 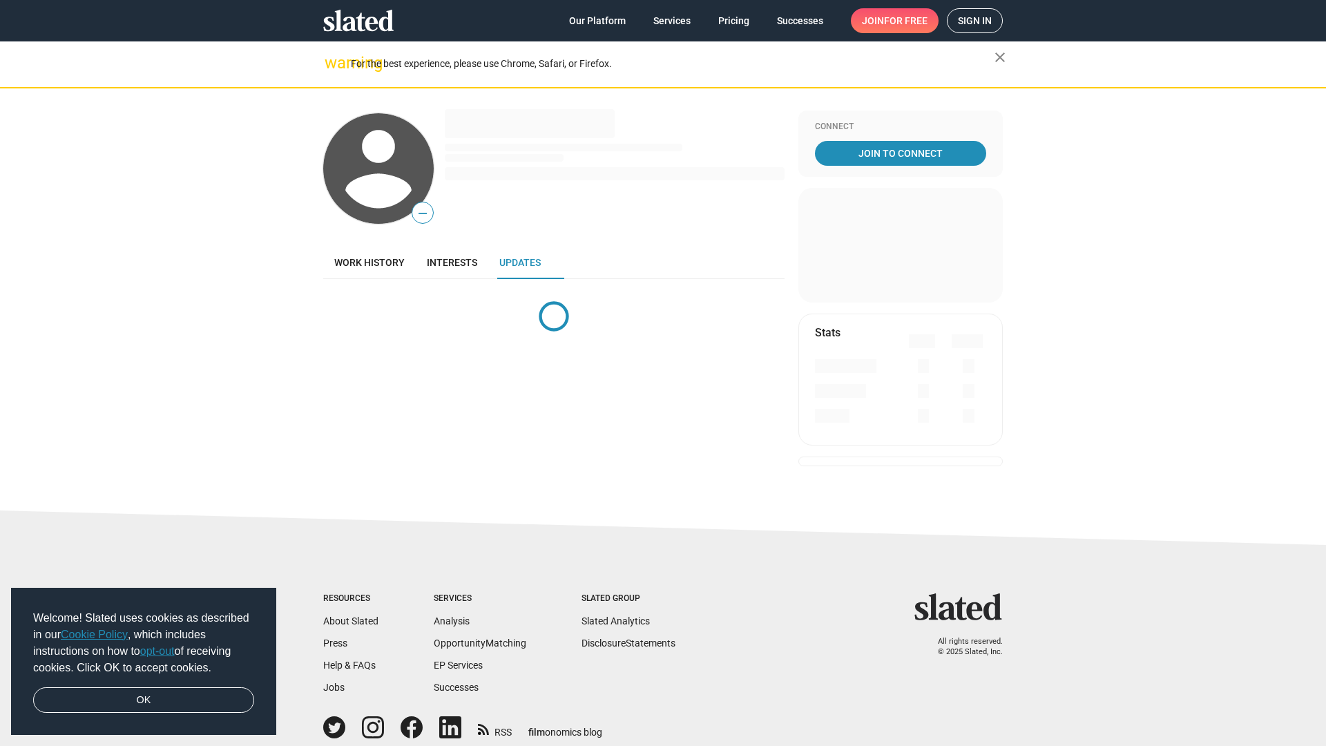 What do you see at coordinates (452, 621) in the screenshot?
I see `a: Analysis` at bounding box center [452, 621].